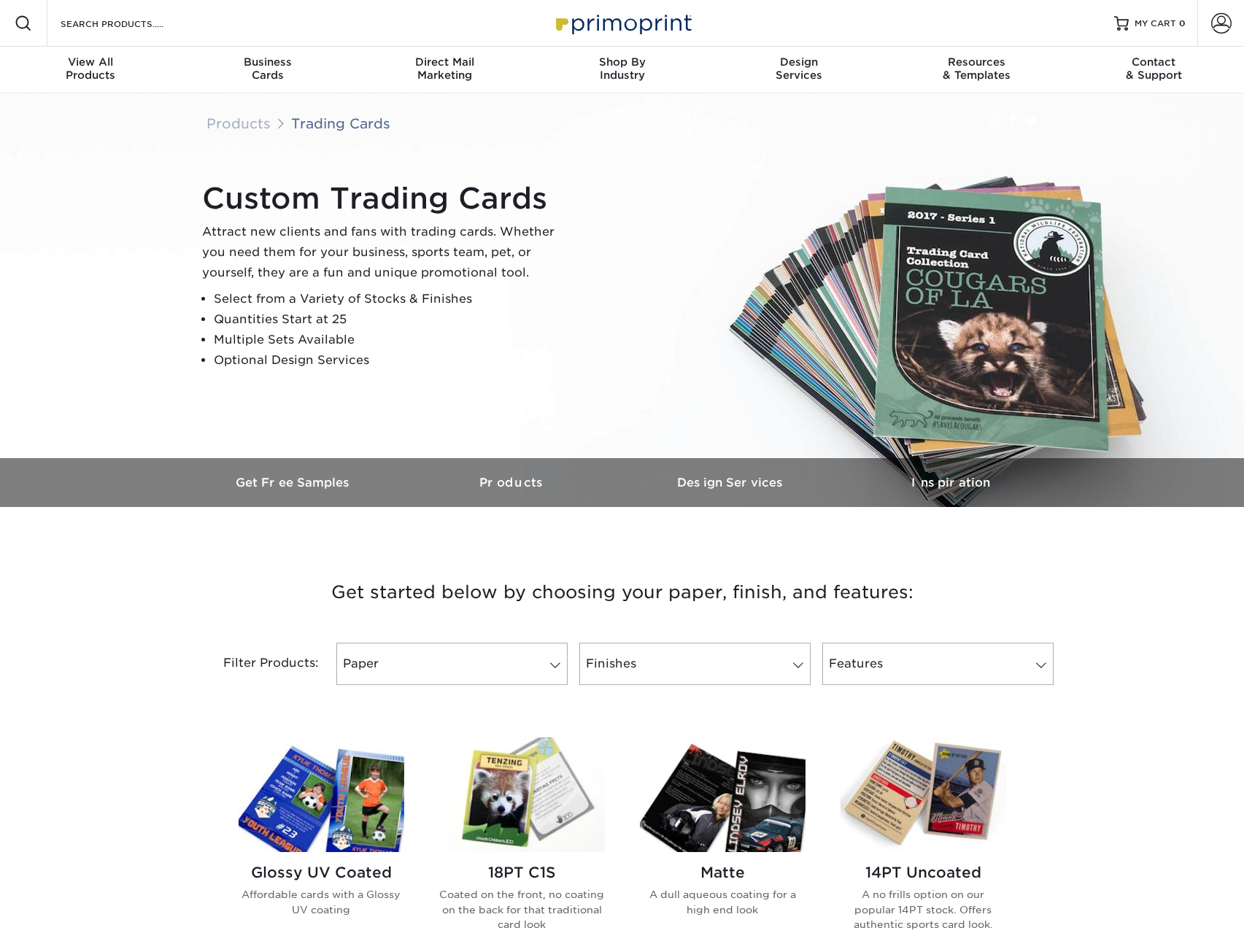 The image size is (1244, 952). I want to click on a: Get Free Samples, so click(295, 482).